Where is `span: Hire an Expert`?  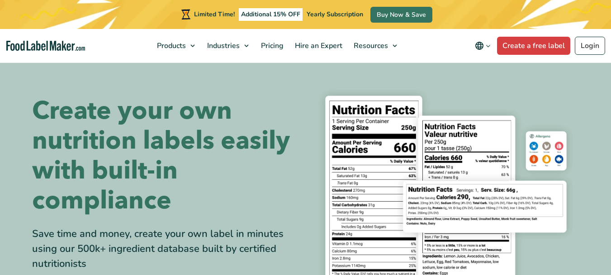
span: Hire an Expert is located at coordinates (318, 46).